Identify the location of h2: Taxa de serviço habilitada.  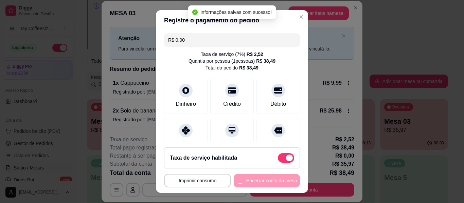
(203, 158).